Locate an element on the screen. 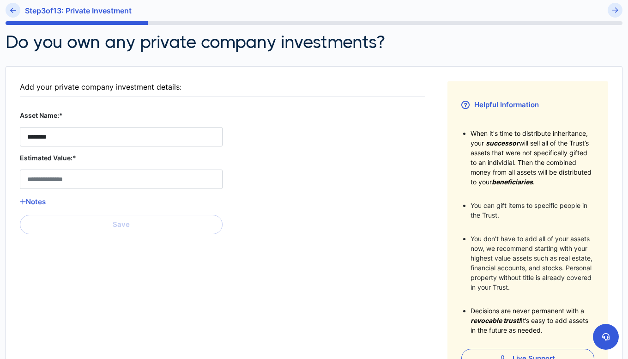 Image resolution: width=628 pixels, height=359 pixels. span: Decisions are never permanent with a It’s easy to add assets in the future as needed. is located at coordinates (529, 320).